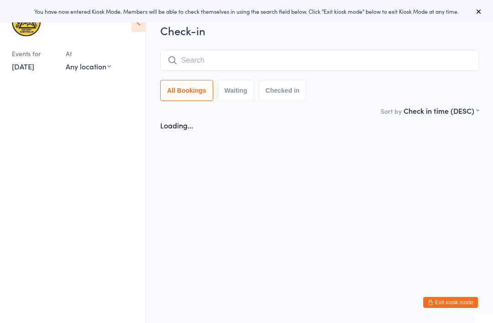  I want to click on label: Sort by, so click(391, 111).